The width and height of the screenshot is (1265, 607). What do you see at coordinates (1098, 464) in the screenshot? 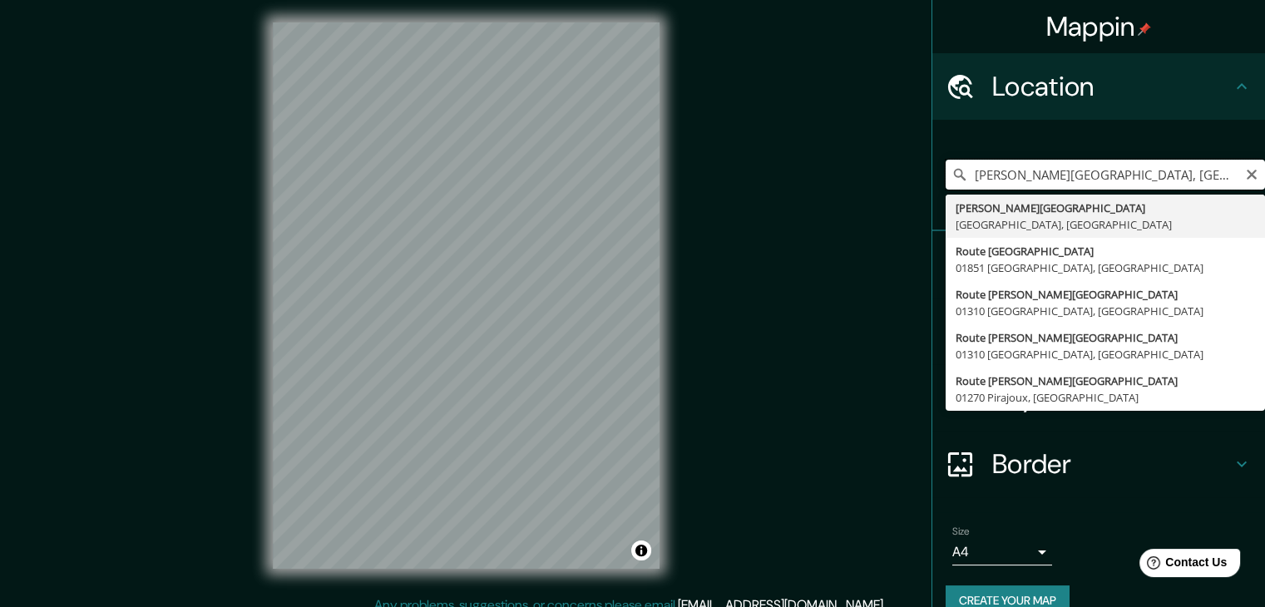
I see `div: Border` at bounding box center [1098, 464].